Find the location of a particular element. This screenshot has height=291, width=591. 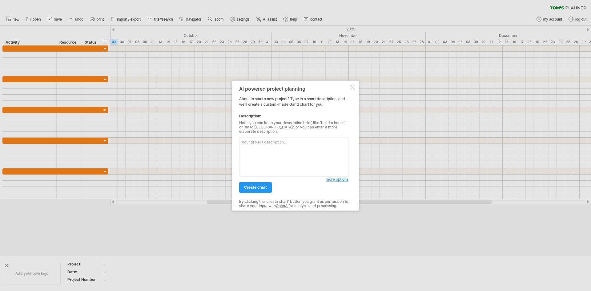

span: create chart is located at coordinates (255, 187).